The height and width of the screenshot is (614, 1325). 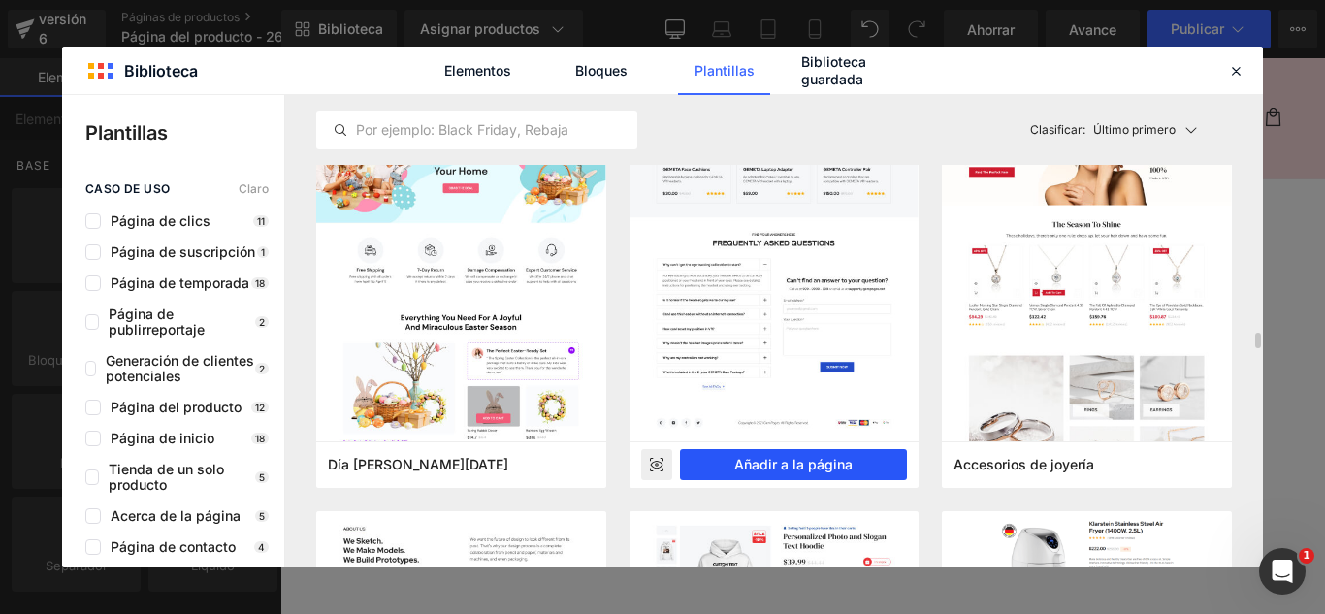 I want to click on img: Exclusiva Perú, so click(x=583, y=66).